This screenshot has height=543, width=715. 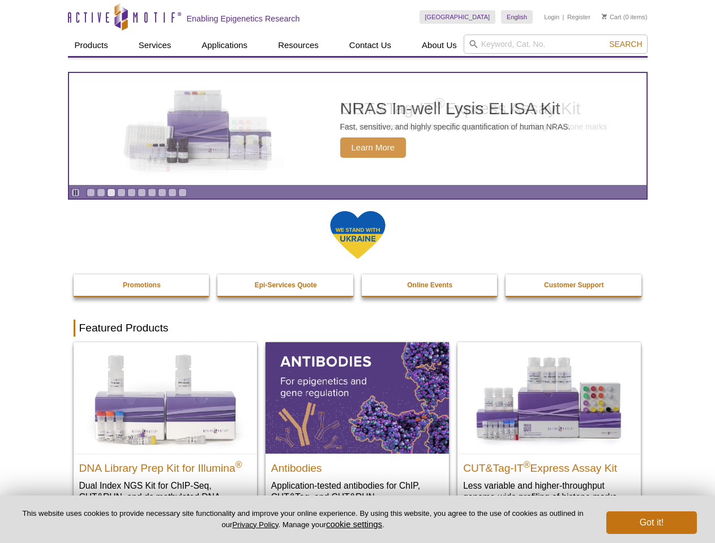 What do you see at coordinates (573, 285) in the screenshot?
I see `strong: Customer Support` at bounding box center [573, 285].